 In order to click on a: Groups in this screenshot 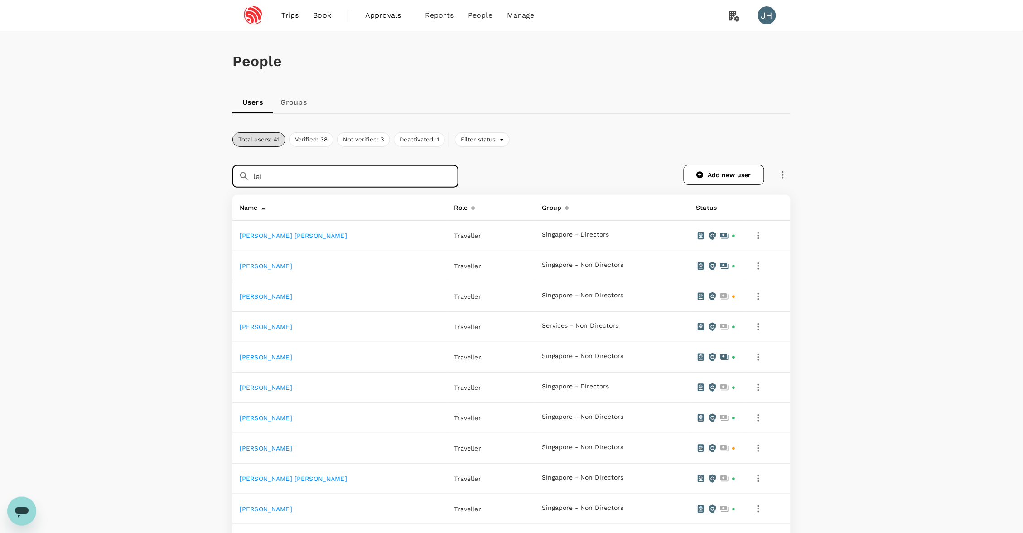, I will do `click(294, 102)`.